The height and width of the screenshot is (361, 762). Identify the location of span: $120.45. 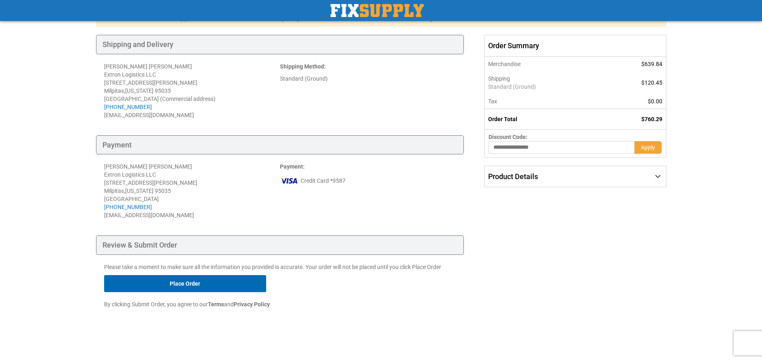
(652, 83).